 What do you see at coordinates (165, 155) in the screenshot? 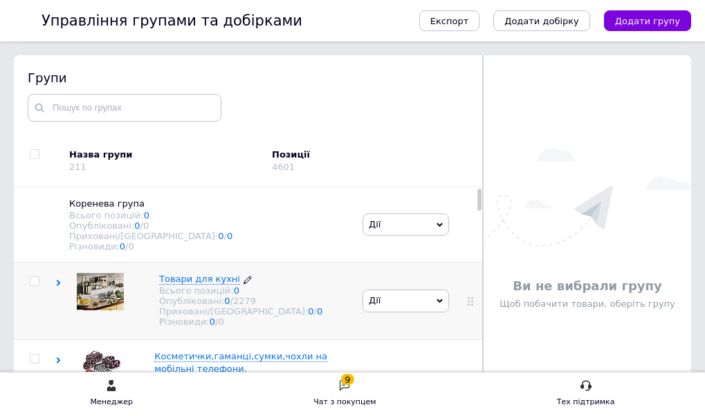
I see `div: Назва групи` at bounding box center [165, 155].